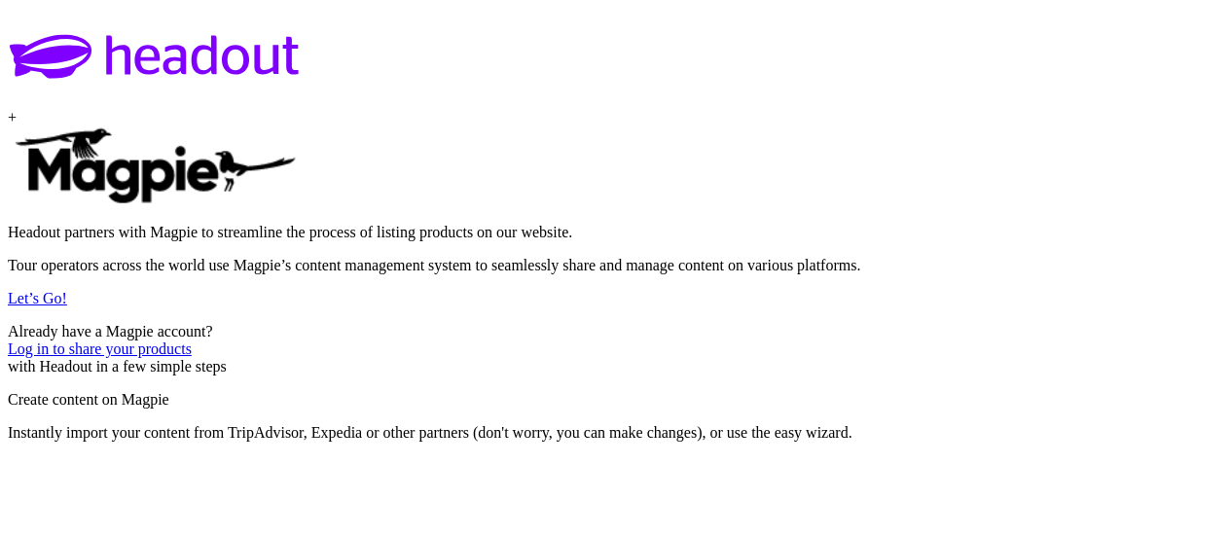 This screenshot has height=536, width=1231. What do you see at coordinates (615, 400) in the screenshot?
I see `p: Create content on Magpie` at bounding box center [615, 400].